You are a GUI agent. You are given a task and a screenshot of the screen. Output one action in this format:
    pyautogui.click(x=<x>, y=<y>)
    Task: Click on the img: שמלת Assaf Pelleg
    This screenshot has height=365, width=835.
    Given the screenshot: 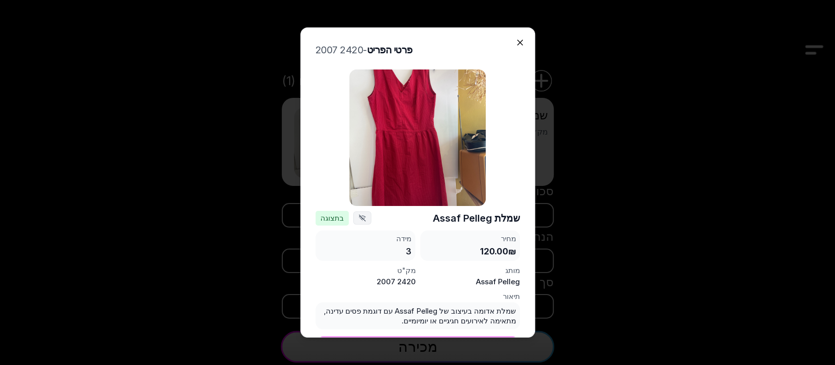 What is the action you would take?
    pyautogui.click(x=417, y=137)
    